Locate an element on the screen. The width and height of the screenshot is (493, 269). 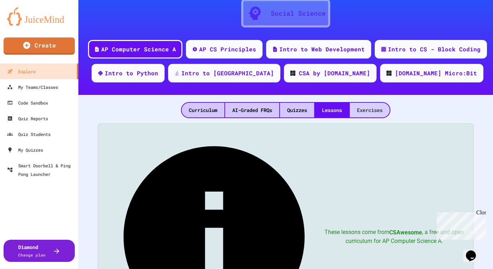
strong: CSAwesome is located at coordinates (406, 232).